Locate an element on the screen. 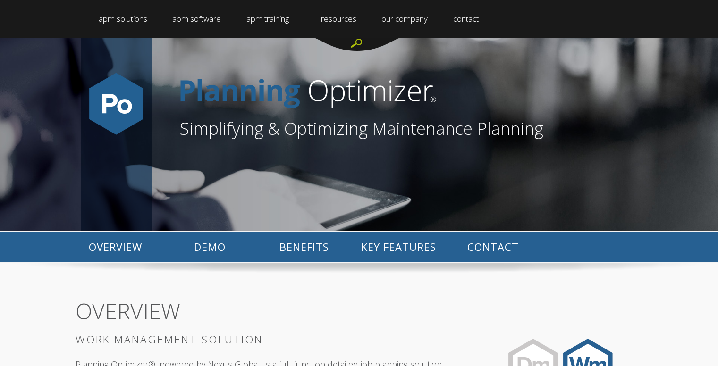 This screenshot has height=366, width=718. p: BENEFITS is located at coordinates (304, 247).